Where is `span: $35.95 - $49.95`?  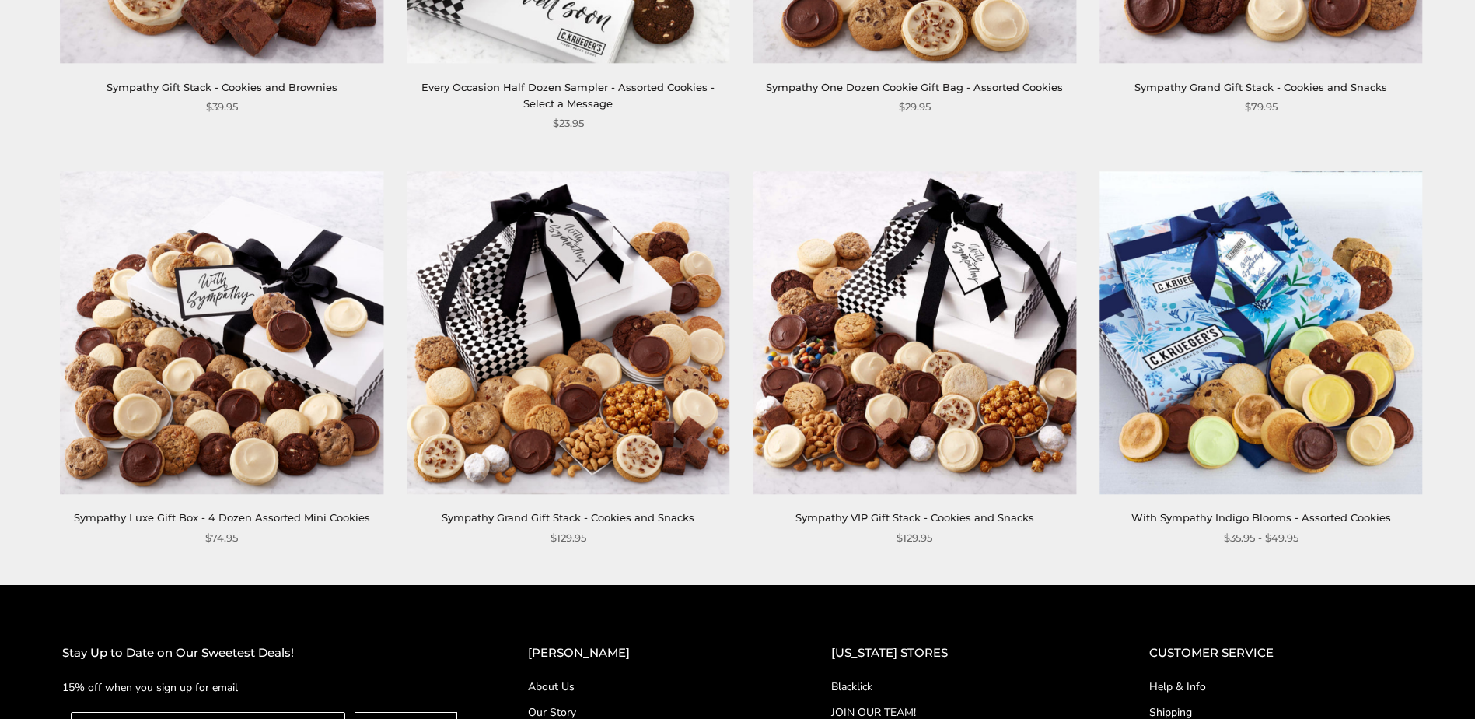
span: $35.95 - $49.95 is located at coordinates (1262, 537).